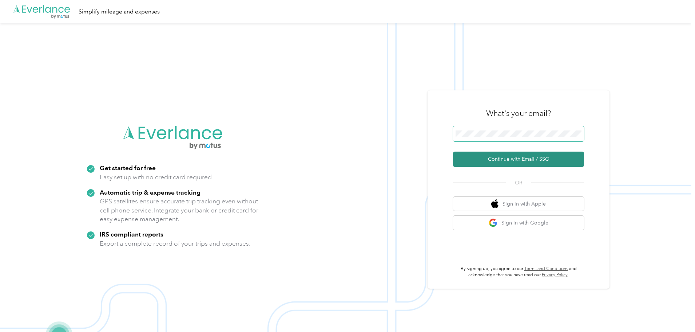  Describe the element at coordinates (131, 234) in the screenshot. I see `strong: IRS compliant reports` at that location.